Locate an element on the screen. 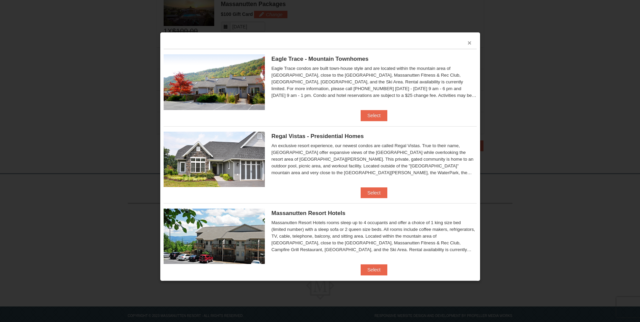 The height and width of the screenshot is (322, 640). span: Eagle Trace - Mountain Townhomes is located at coordinates (320, 59).